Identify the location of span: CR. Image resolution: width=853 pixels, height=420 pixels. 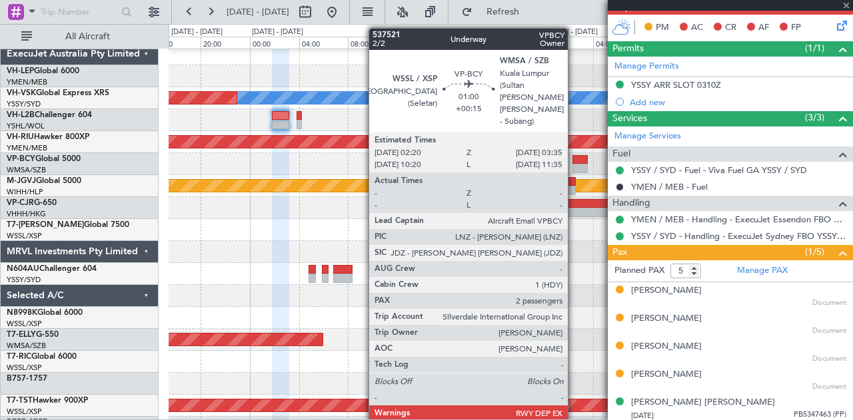
(730, 28).